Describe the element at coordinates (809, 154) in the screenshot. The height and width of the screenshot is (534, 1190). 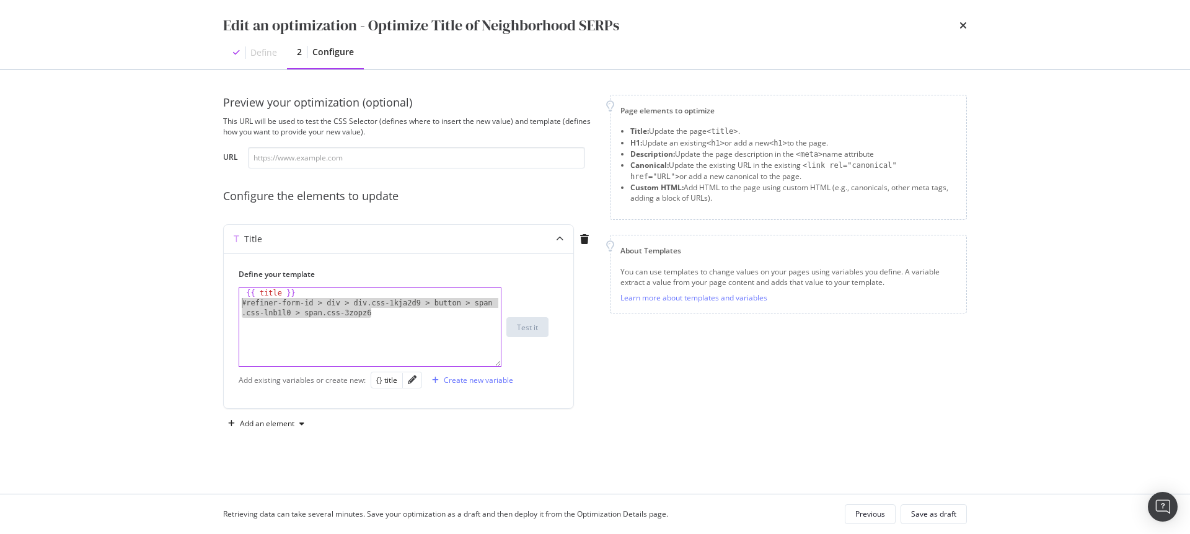
I see `span: <meta>` at that location.